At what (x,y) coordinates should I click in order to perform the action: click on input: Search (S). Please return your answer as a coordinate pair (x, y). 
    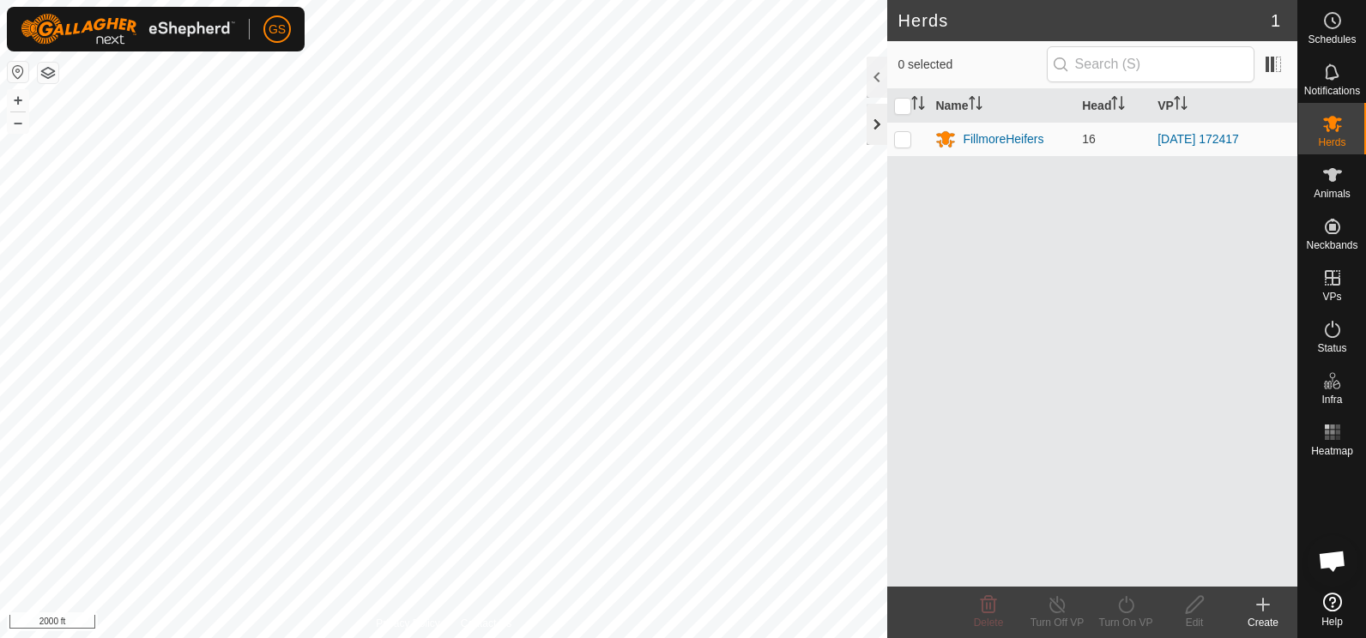
    Looking at the image, I should click on (1150, 64).